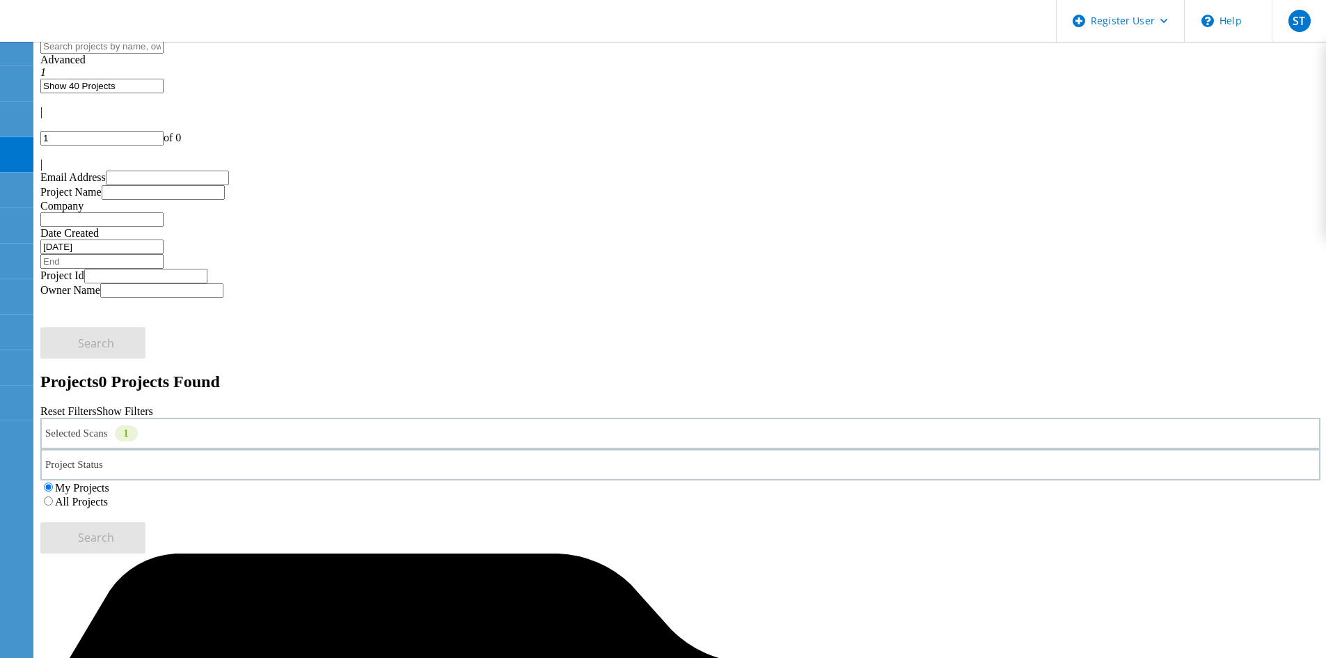 The width and height of the screenshot is (1326, 658). I want to click on div: 1, so click(126, 433).